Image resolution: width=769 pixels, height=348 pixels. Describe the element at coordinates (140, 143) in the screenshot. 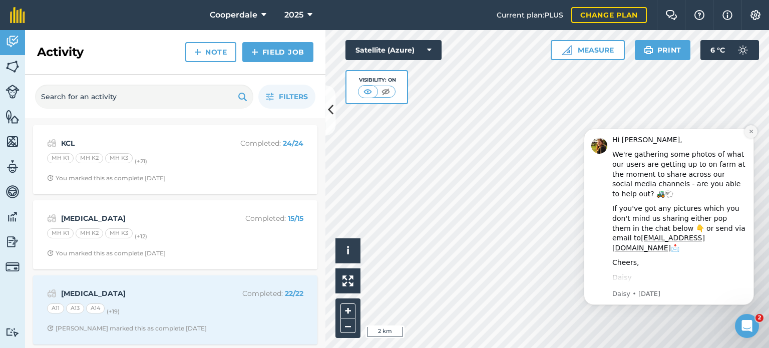

I see `strong: KCL` at that location.